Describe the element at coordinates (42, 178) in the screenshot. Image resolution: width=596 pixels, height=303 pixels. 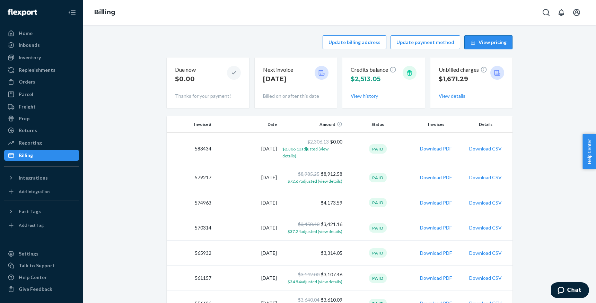
I see `button: Integrations` at that location.